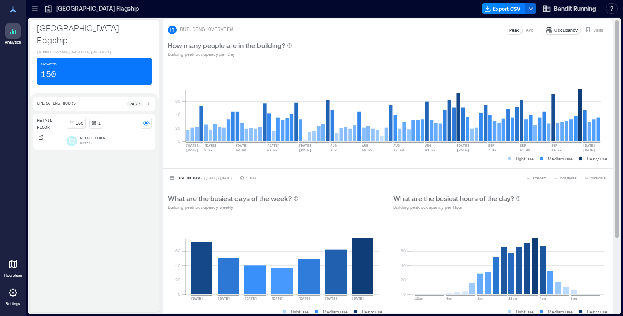 The height and width of the screenshot is (316, 623). Describe the element at coordinates (13, 34) in the screenshot. I see `a: Analytics` at that location.